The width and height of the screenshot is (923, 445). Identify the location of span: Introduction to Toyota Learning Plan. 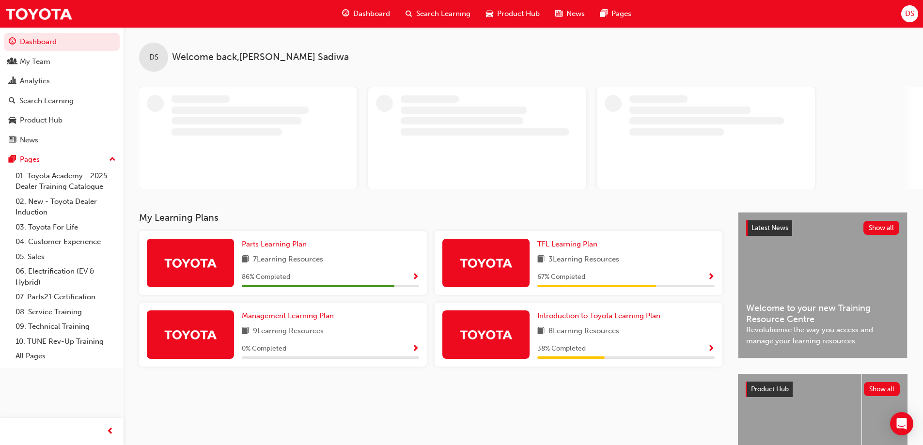
(599, 316).